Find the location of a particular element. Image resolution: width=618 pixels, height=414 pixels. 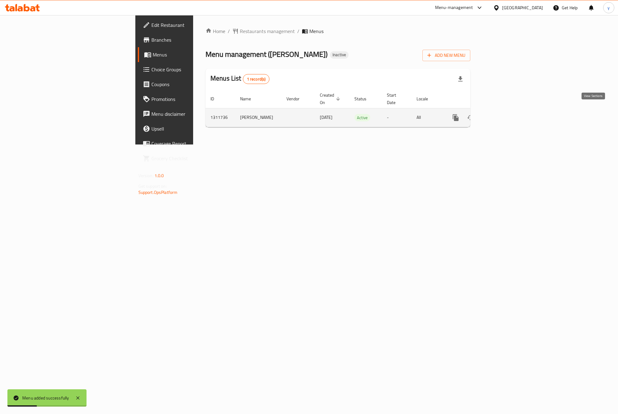

div: Active is located at coordinates (362, 118).